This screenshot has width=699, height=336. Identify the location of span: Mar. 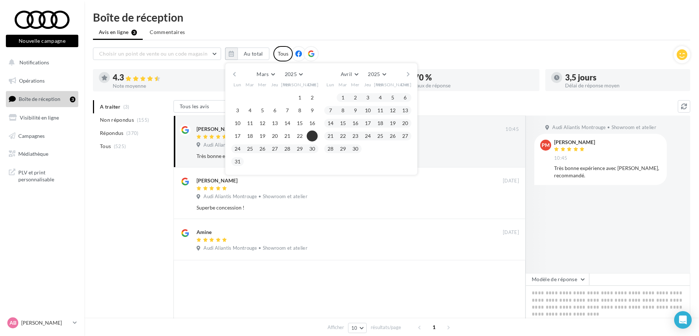
(343, 85).